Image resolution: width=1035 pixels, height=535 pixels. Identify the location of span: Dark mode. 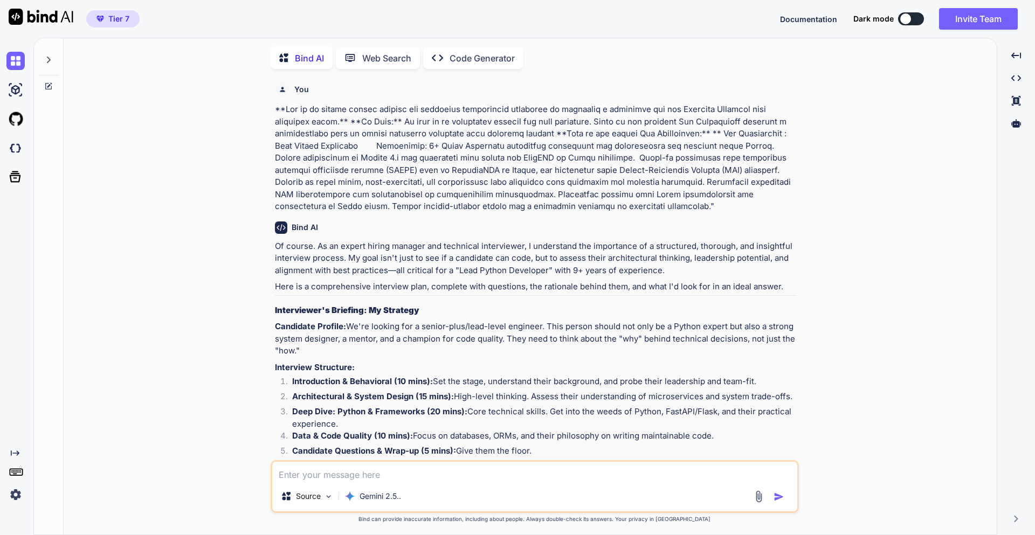
(873, 19).